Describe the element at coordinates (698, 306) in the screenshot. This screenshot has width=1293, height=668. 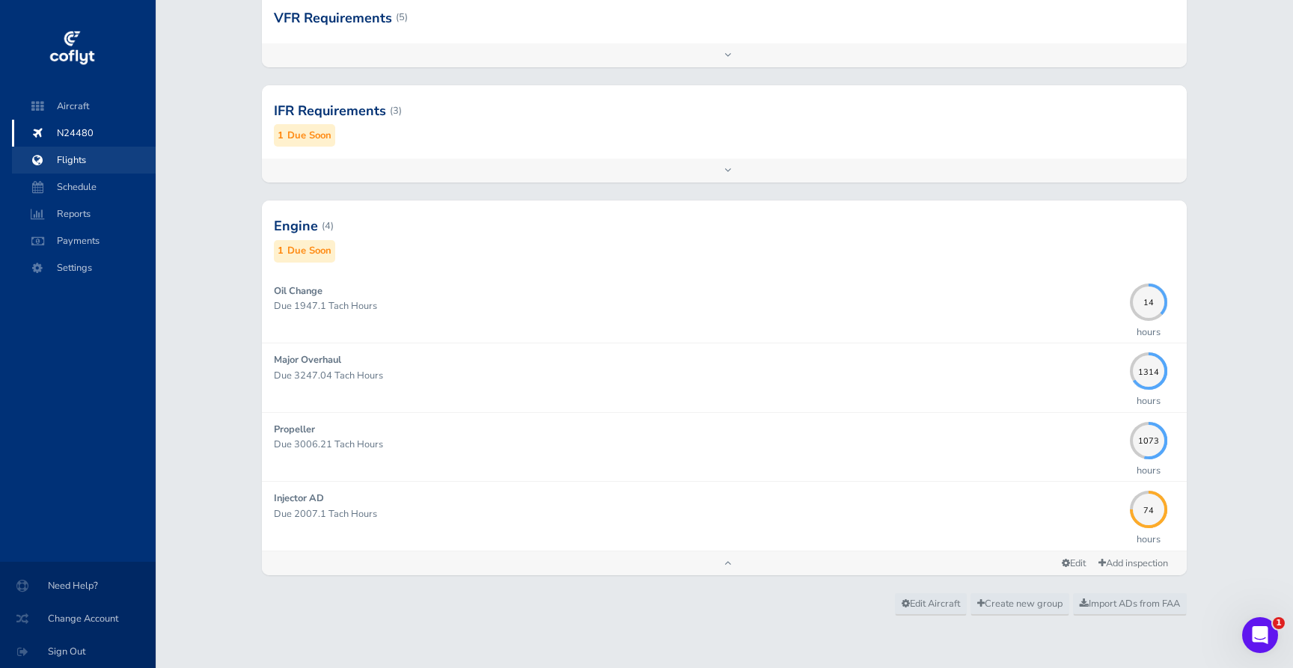
I see `p: Due 1947.1 Tach Hours` at that location.